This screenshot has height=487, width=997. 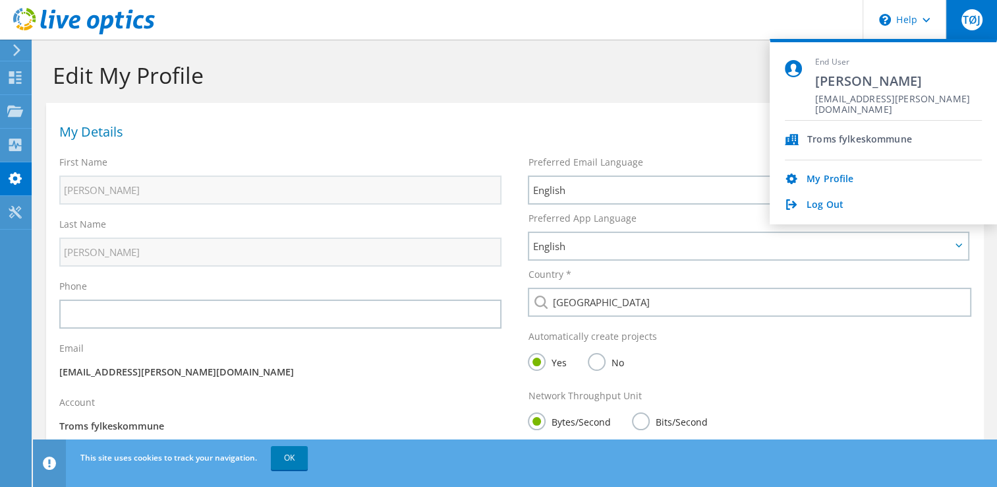 What do you see at coordinates (77, 402) in the screenshot?
I see `label: Account` at bounding box center [77, 402].